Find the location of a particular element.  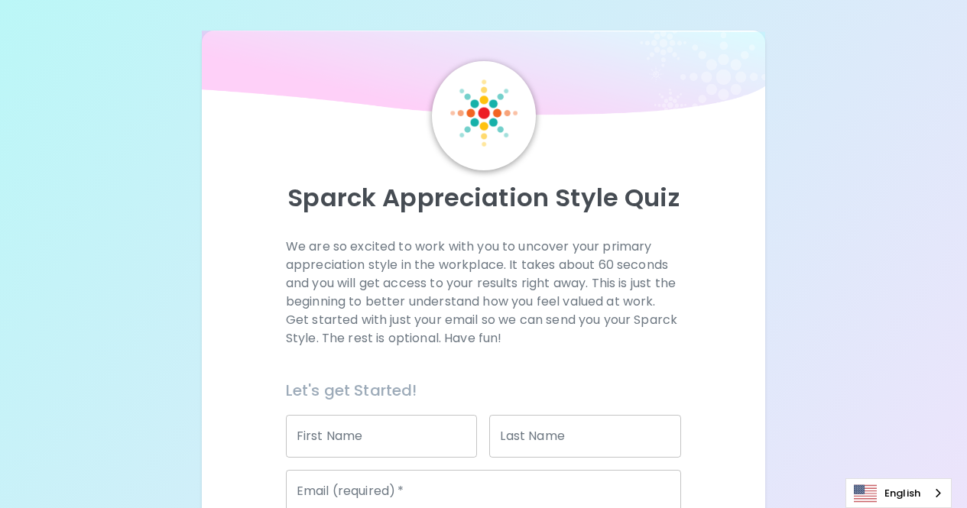

aside: Language selected: English is located at coordinates (898, 493).